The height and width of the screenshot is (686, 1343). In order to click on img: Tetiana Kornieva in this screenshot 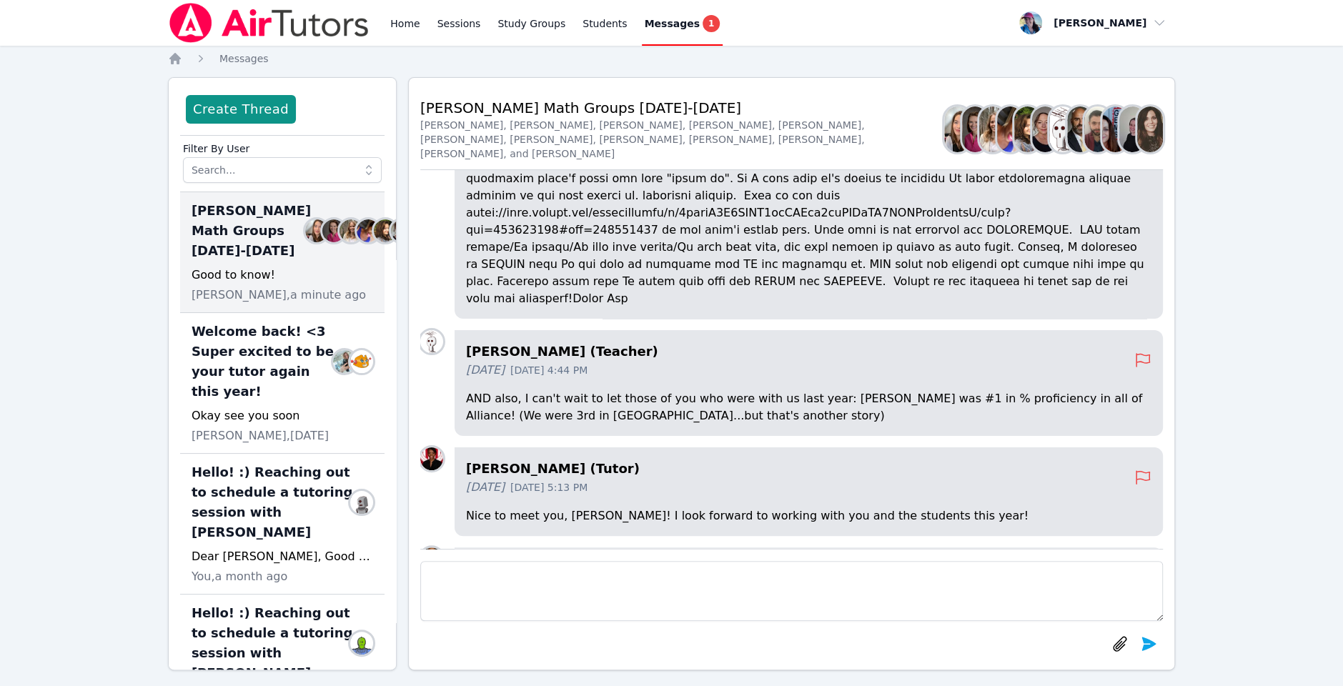, I will do `click(362, 502)`.